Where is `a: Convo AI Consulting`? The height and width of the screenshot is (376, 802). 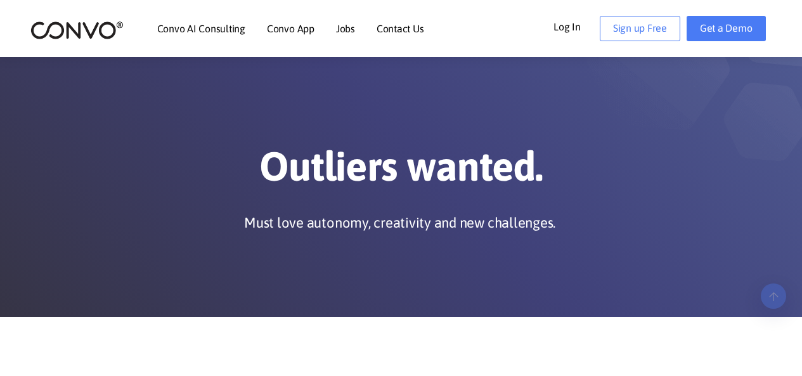 a: Convo AI Consulting is located at coordinates (201, 29).